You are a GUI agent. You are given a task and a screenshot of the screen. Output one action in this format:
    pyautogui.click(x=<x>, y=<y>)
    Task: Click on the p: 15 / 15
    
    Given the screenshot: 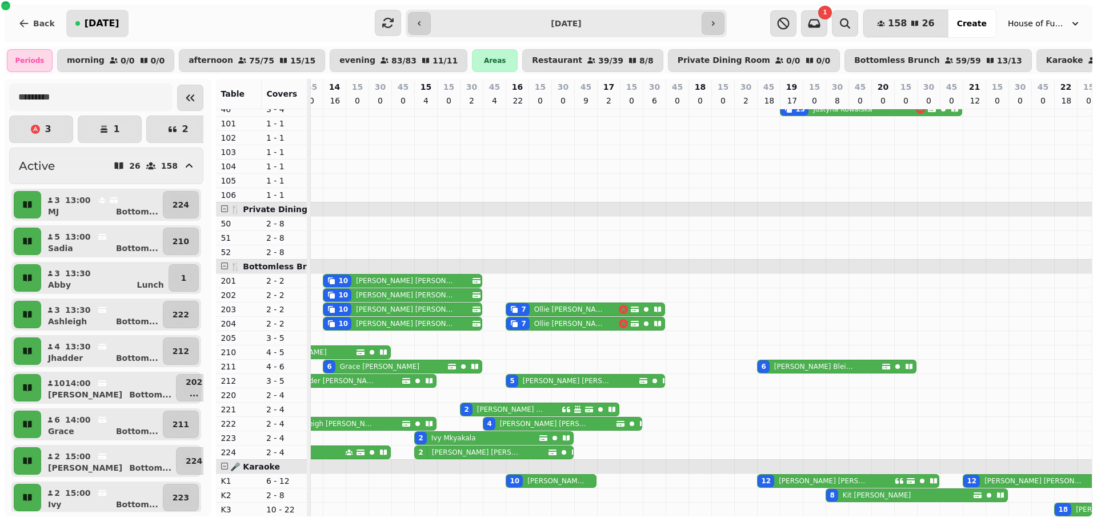 What is the action you would take?
    pyautogui.click(x=303, y=61)
    